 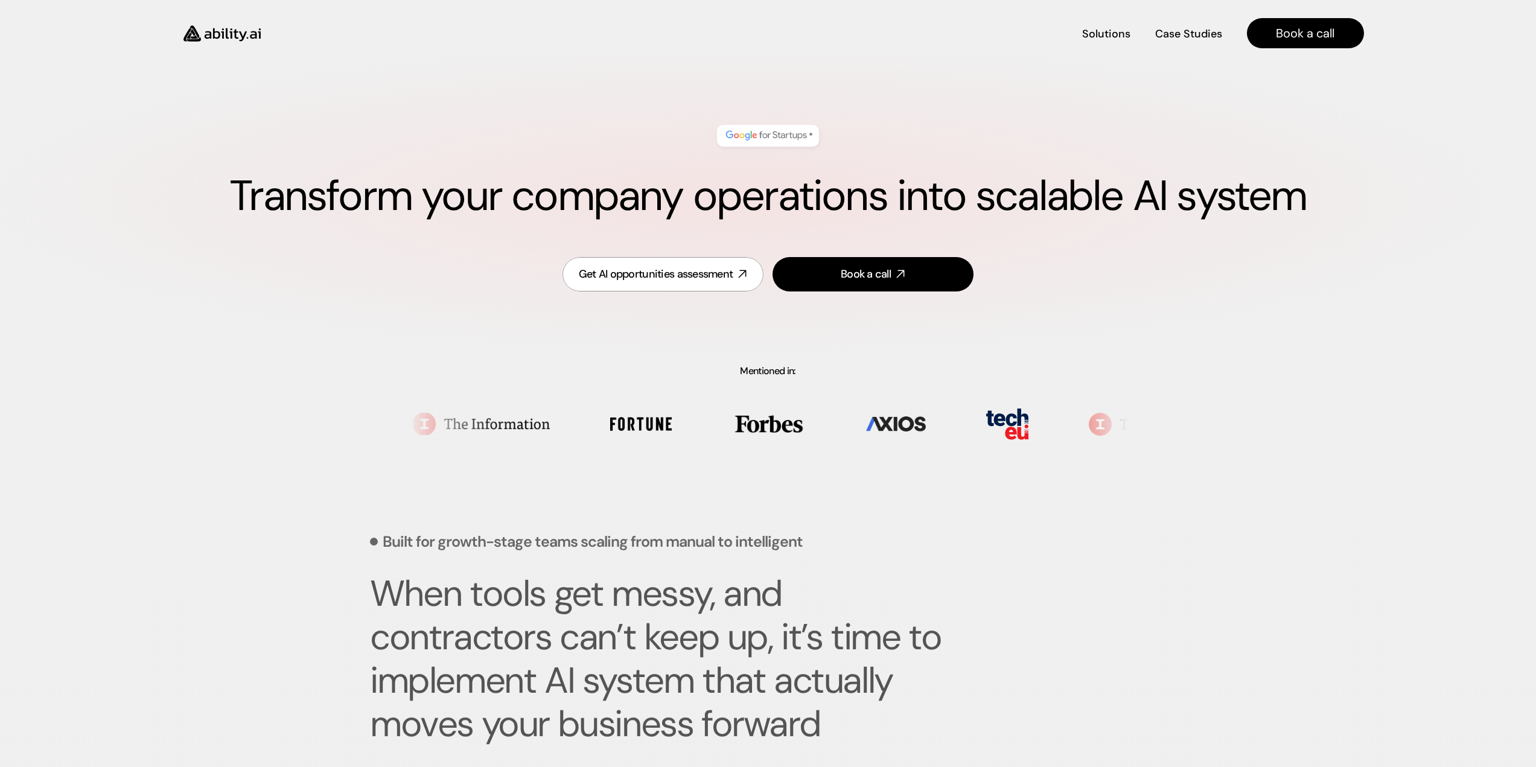 What do you see at coordinates (593, 541) in the screenshot?
I see `p: Built for growth-stage teams scaling from manual to intelligent` at bounding box center [593, 541].